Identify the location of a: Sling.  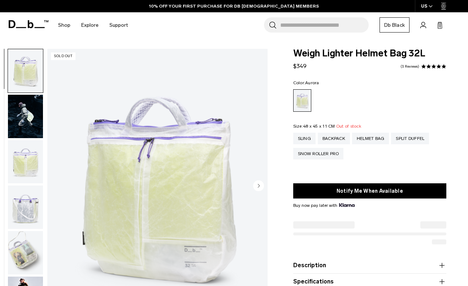
(304, 138).